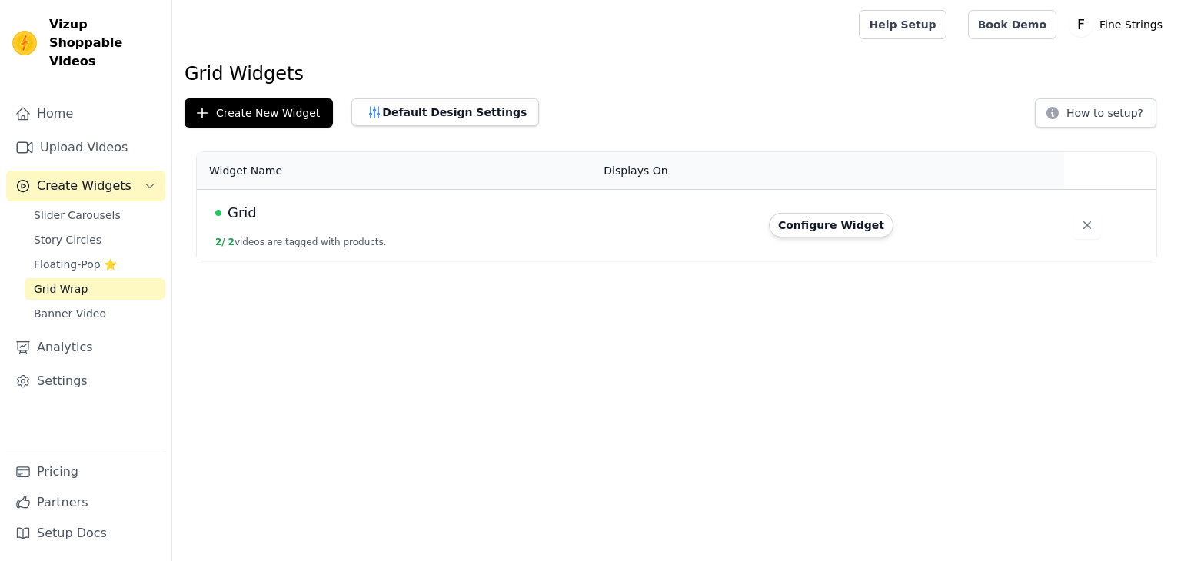 The image size is (1181, 561). I want to click on button: How to setup?, so click(1096, 113).